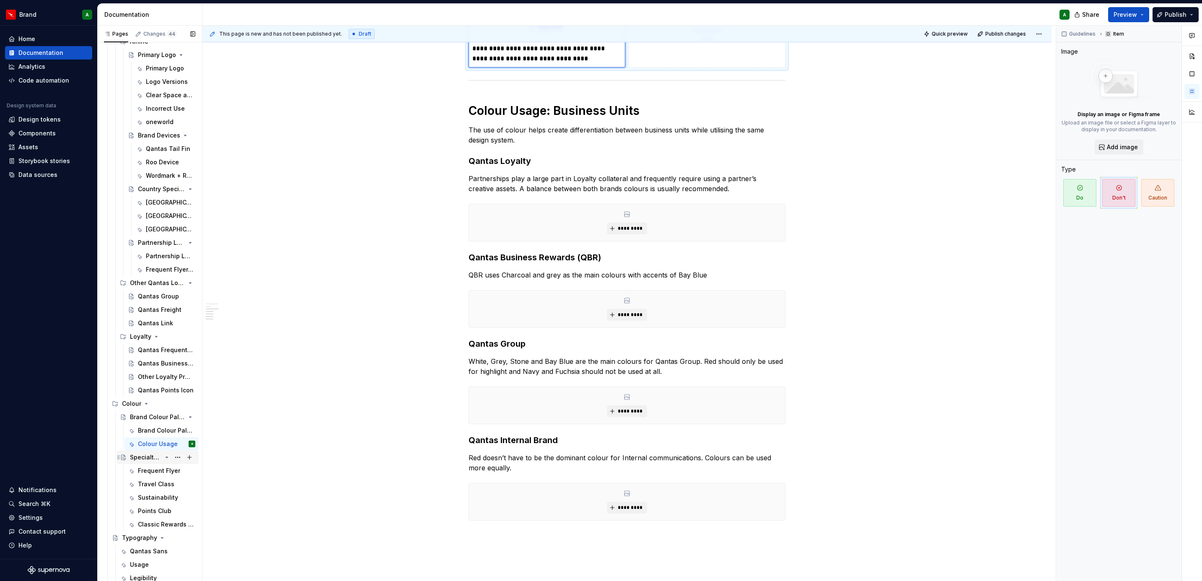 This screenshot has width=1202, height=581. What do you see at coordinates (140, 538) in the screenshot?
I see `div: Typography` at bounding box center [140, 538].